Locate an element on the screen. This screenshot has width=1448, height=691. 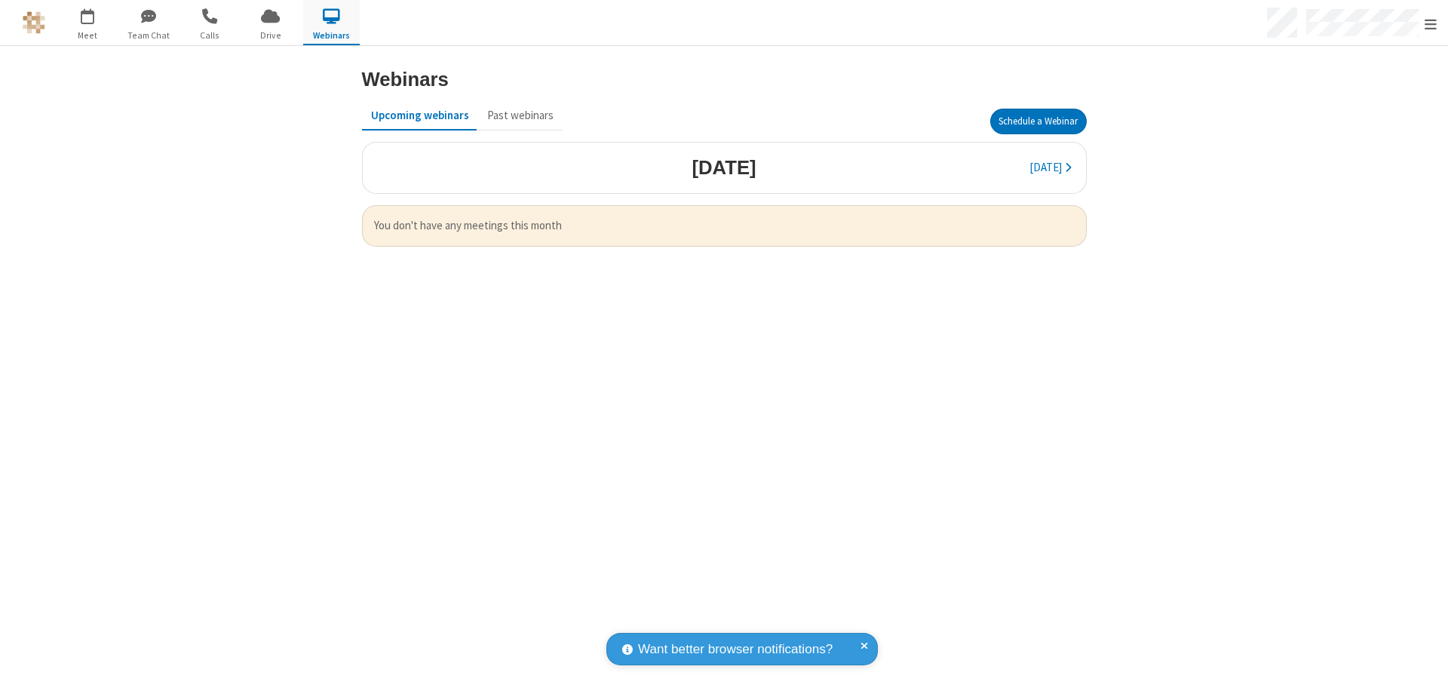
span: Team Chat is located at coordinates (148, 35).